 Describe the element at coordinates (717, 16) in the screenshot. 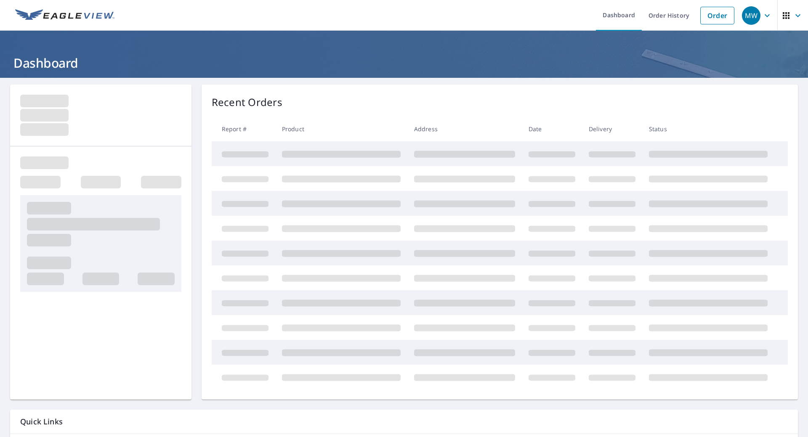

I see `a: Order` at that location.